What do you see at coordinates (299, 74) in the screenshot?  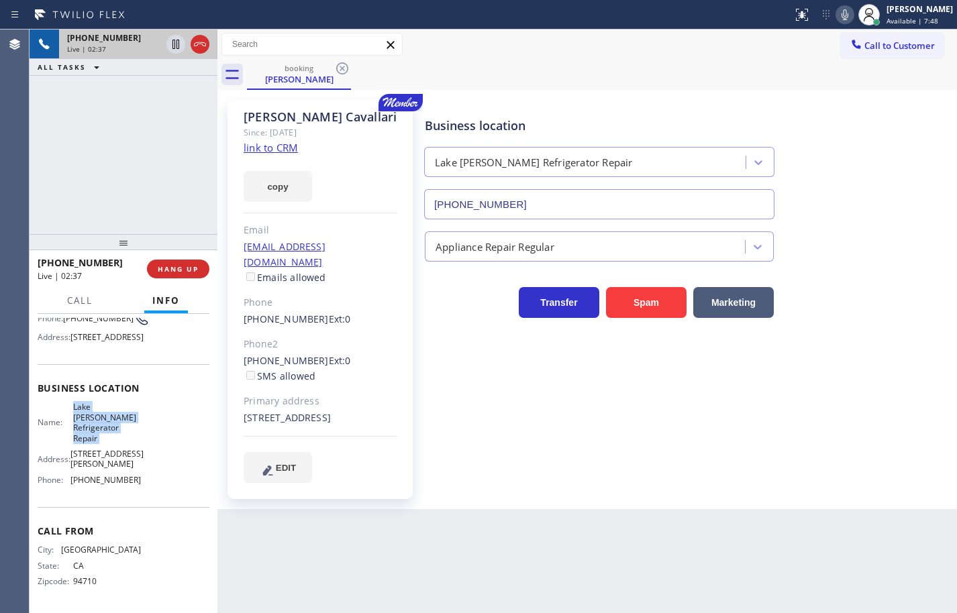 I see `div: Marcelo Cavallari` at bounding box center [299, 74].